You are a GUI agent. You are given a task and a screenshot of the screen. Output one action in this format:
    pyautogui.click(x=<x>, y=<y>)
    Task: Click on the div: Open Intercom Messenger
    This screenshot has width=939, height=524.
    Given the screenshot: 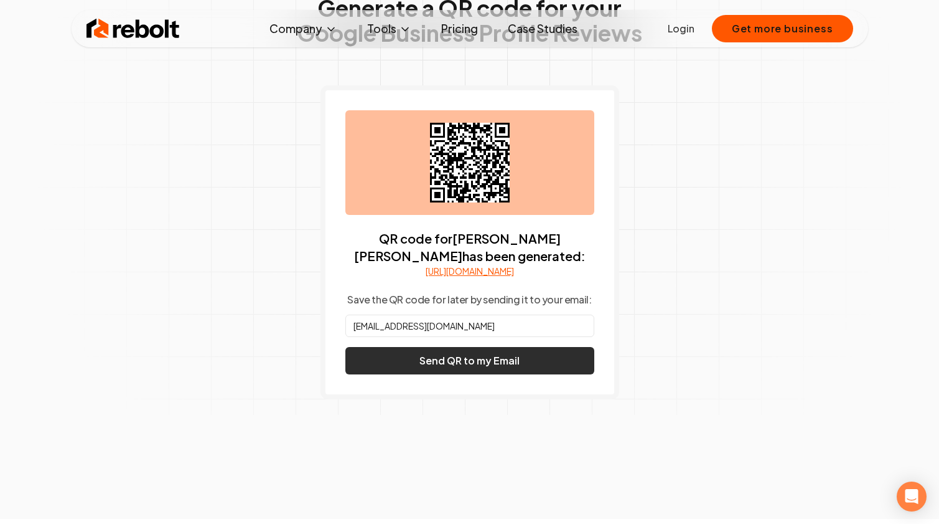 What is the action you would take?
    pyautogui.click(x=912, y=496)
    